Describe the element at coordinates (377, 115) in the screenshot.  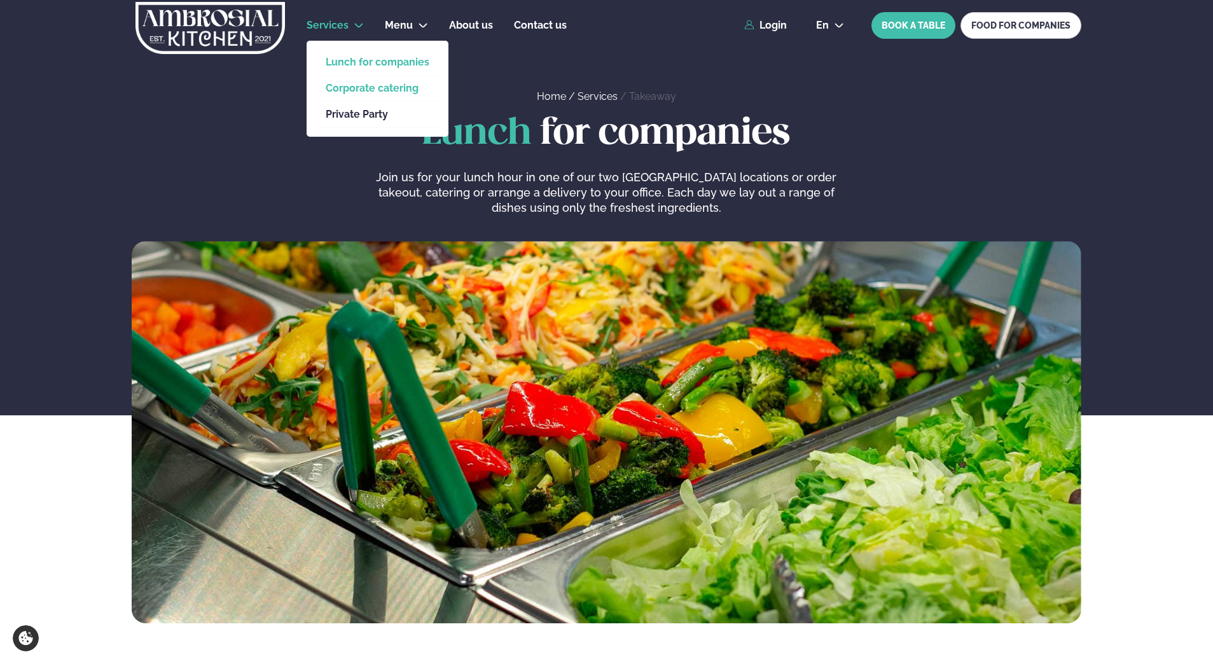
I see `a: Private Party` at that location.